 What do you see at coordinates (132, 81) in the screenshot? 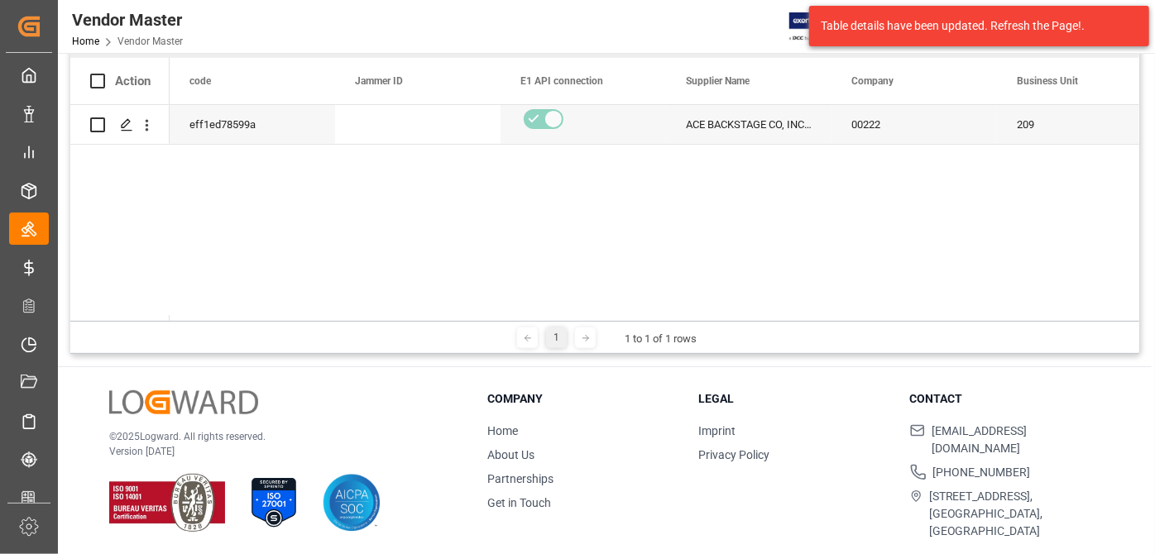
I see `div: Action` at bounding box center [132, 81].